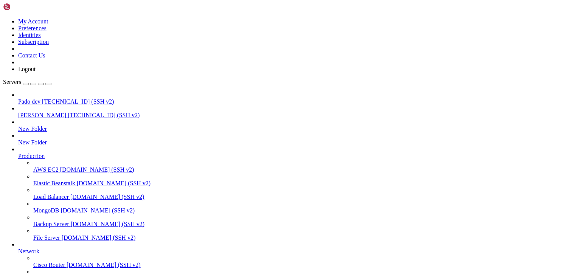 The width and height of the screenshot is (581, 276). Describe the element at coordinates (49, 265) in the screenshot. I see `span: Cisco Router` at that location.